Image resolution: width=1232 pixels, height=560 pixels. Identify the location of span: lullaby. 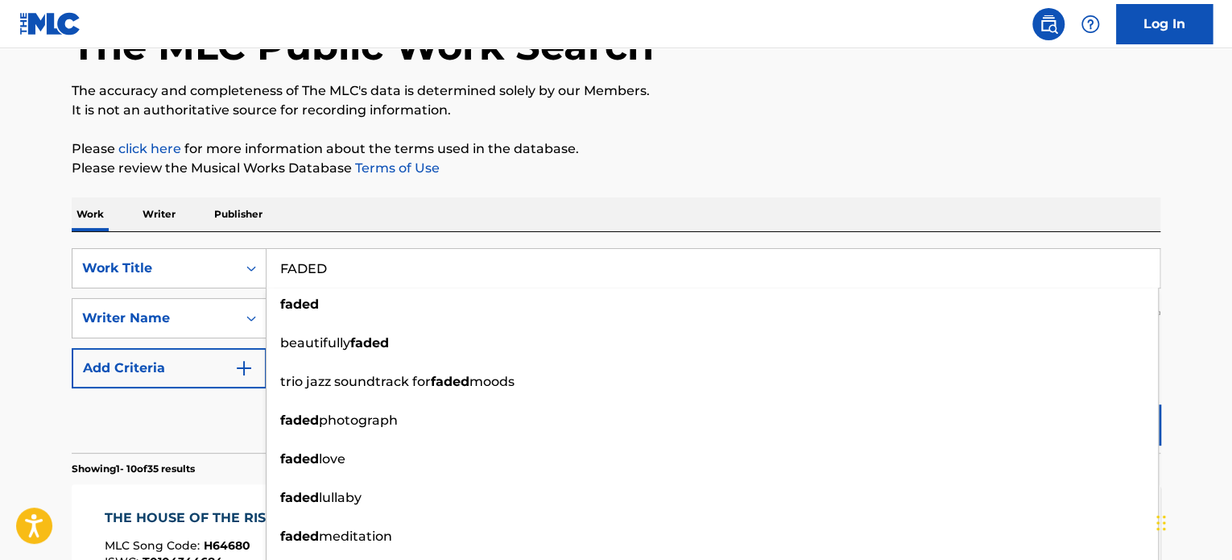
(340, 497).